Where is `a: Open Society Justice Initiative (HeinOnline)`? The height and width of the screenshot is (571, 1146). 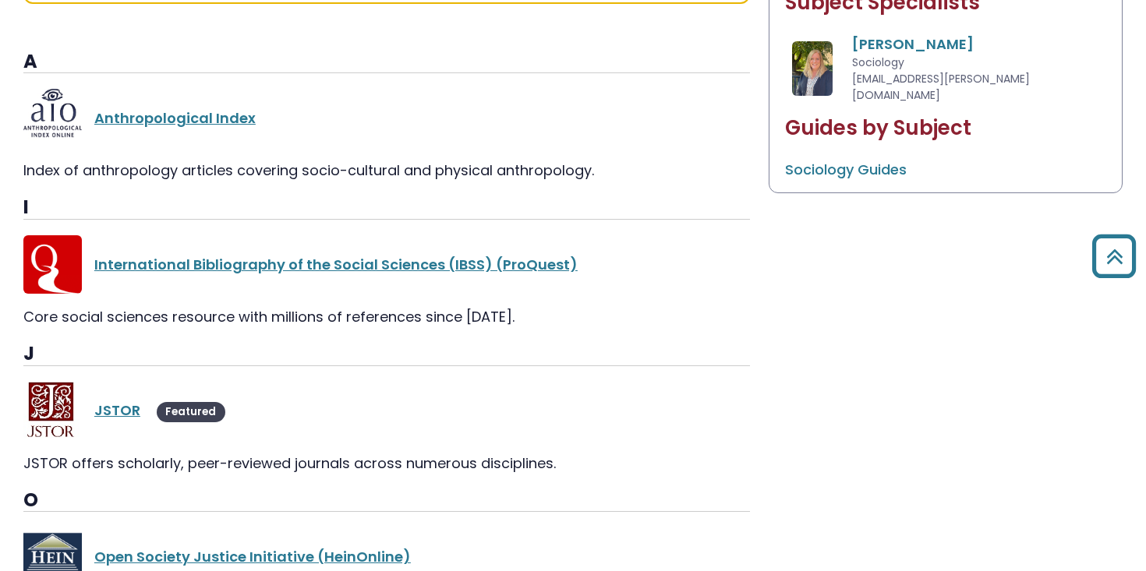
a: Open Society Justice Initiative (HeinOnline) is located at coordinates (253, 557).